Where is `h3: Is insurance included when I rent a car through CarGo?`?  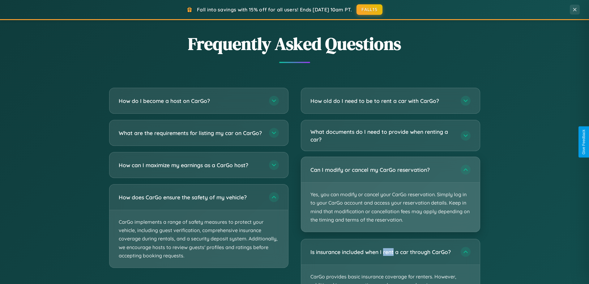
h3: Is insurance included when I rent a car through CarGo? is located at coordinates (382, 252).